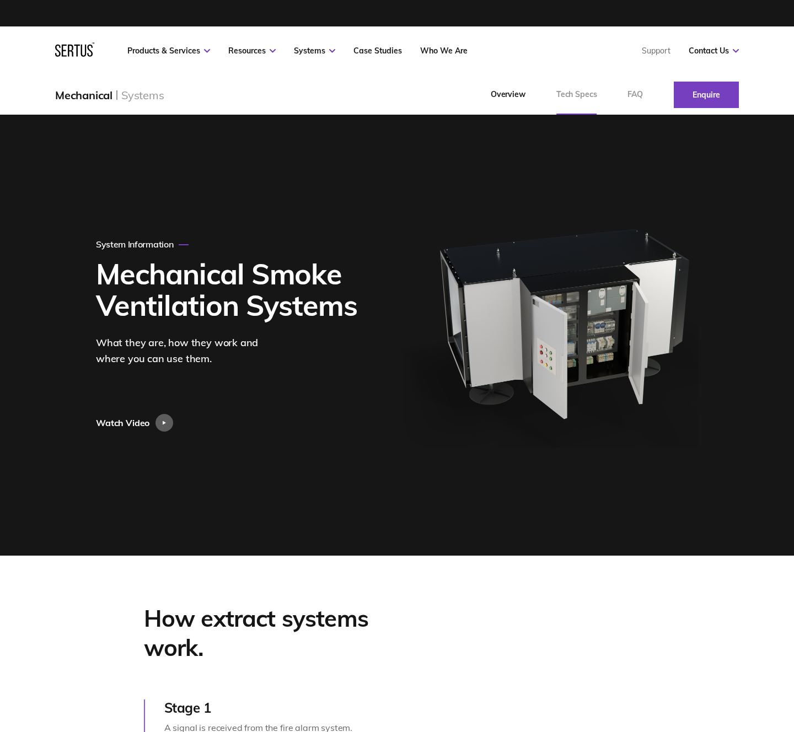  Describe the element at coordinates (656, 51) in the screenshot. I see `a: Support` at that location.